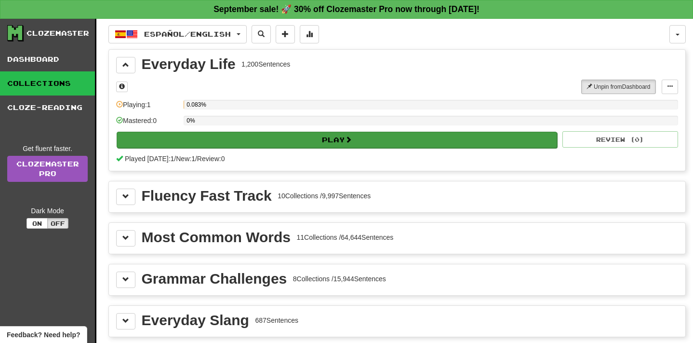 This screenshot has width=693, height=343. What do you see at coordinates (618, 87) in the screenshot?
I see `button: Unpin fromDashboard` at bounding box center [618, 87].